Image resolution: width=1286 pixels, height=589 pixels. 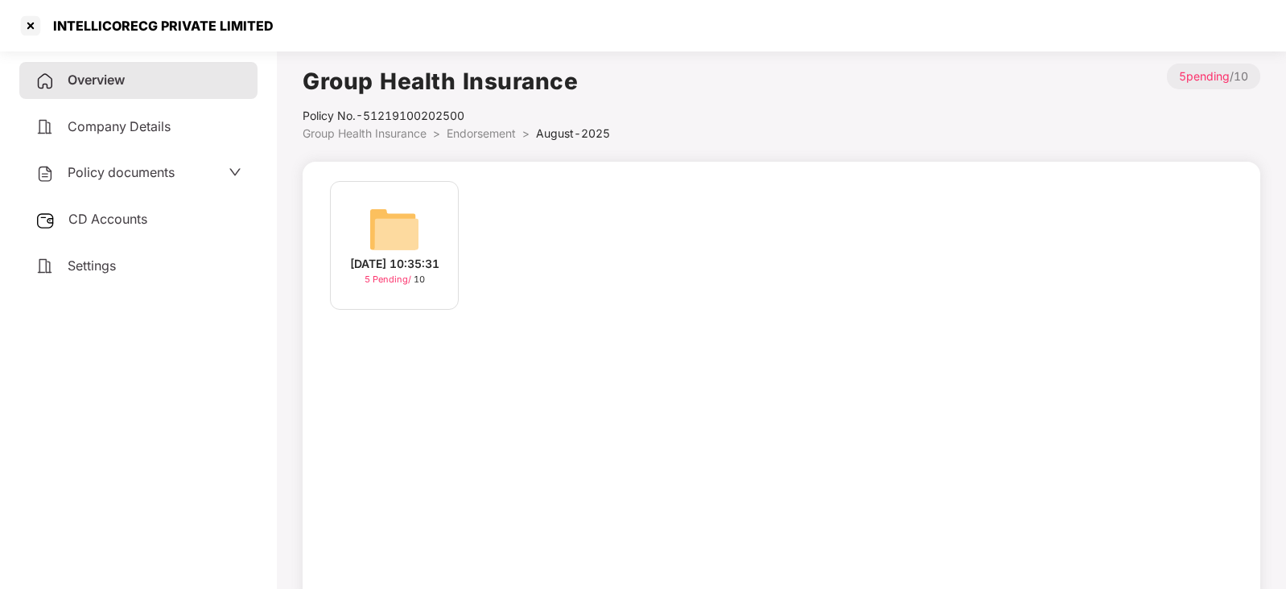 I want to click on div: 10, so click(x=394, y=279).